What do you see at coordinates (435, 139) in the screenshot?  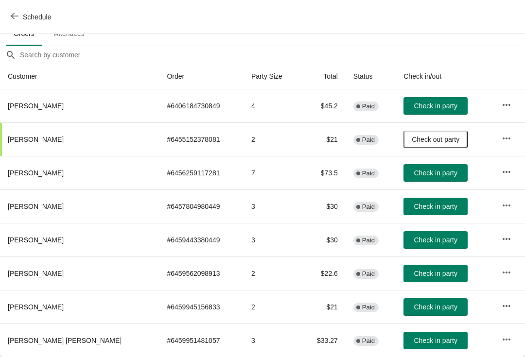 I see `button: Check out party` at bounding box center [435, 139].